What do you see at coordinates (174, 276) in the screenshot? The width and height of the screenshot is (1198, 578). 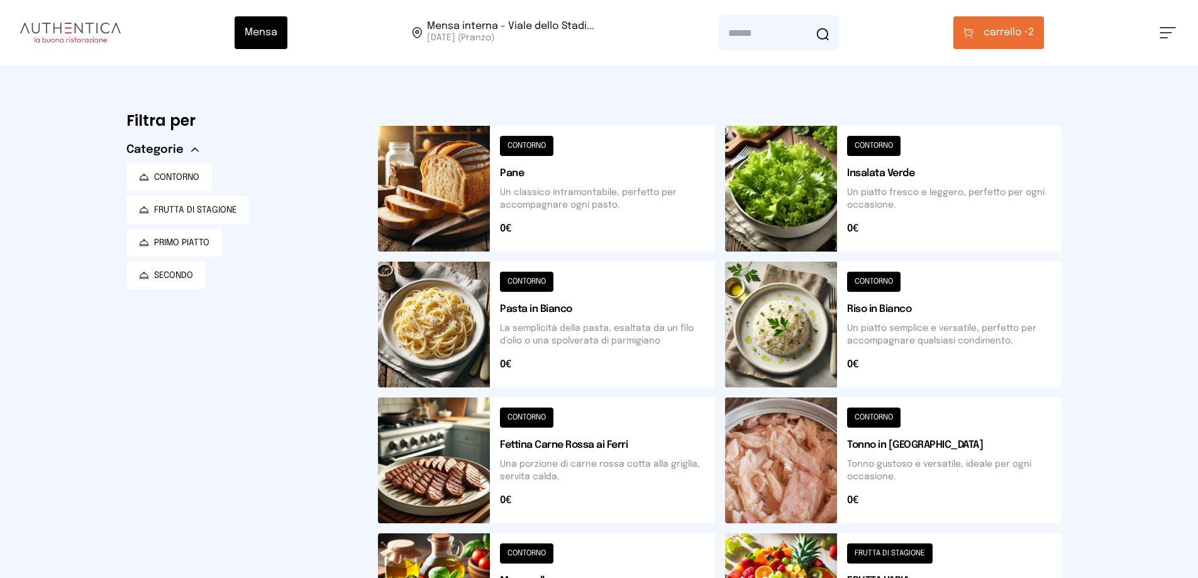 I see `span: SECONDO` at bounding box center [174, 276].